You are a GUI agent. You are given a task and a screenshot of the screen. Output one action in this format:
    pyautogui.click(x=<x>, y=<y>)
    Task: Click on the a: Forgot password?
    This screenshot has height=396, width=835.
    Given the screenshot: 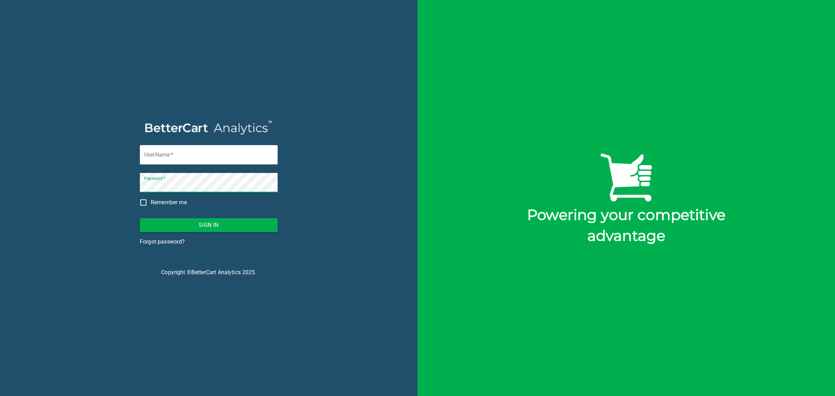 What is the action you would take?
    pyautogui.click(x=162, y=242)
    